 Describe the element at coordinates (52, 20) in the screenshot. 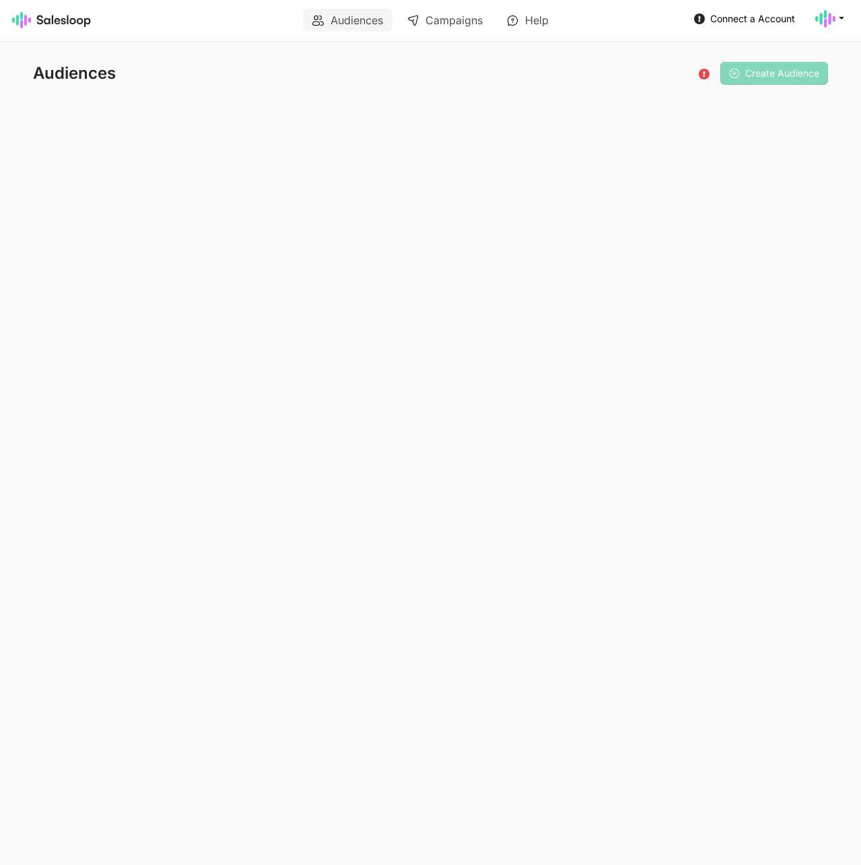

I see `img: Salesloop` at that location.